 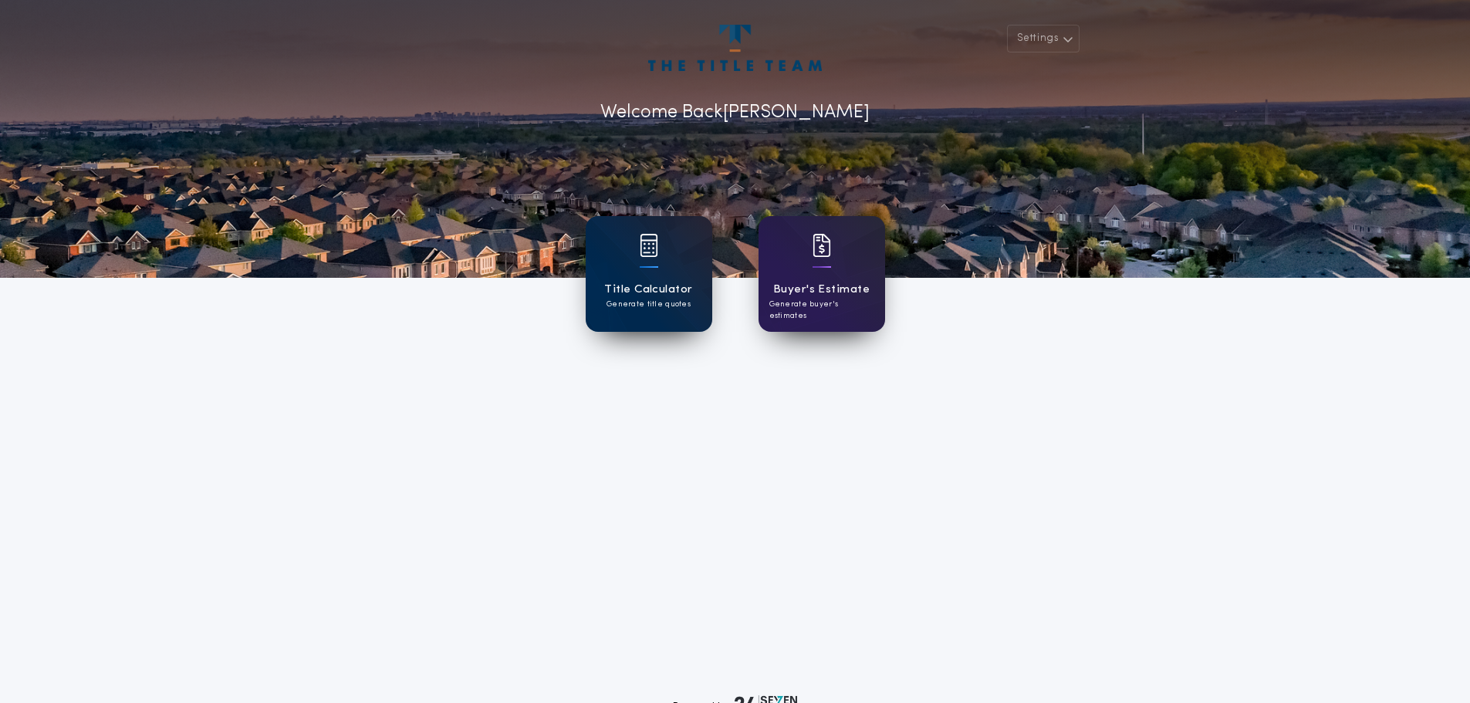 I want to click on a: card iconBuyer's EstimateGenerate buyer's estimates, so click(x=822, y=274).